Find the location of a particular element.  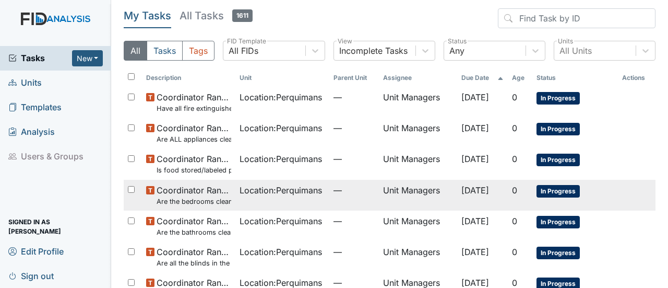

h5: All Tasks is located at coordinates (216, 16).